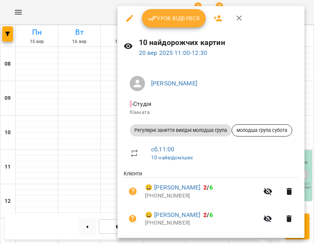  What do you see at coordinates (172, 158) in the screenshot?
I see `a: 10 найвідоміших` at bounding box center [172, 158].